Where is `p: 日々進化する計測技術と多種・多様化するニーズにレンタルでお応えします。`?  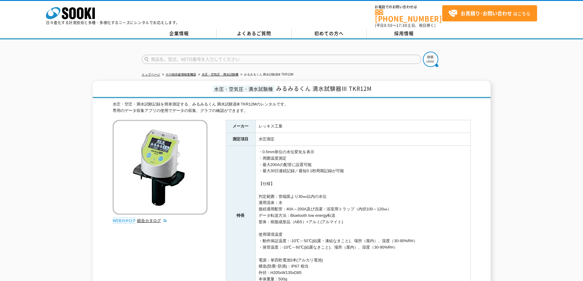
p: 日々進化する計測技術と多種・多様化するニーズにレンタルでお応えします。 is located at coordinates (113, 23).